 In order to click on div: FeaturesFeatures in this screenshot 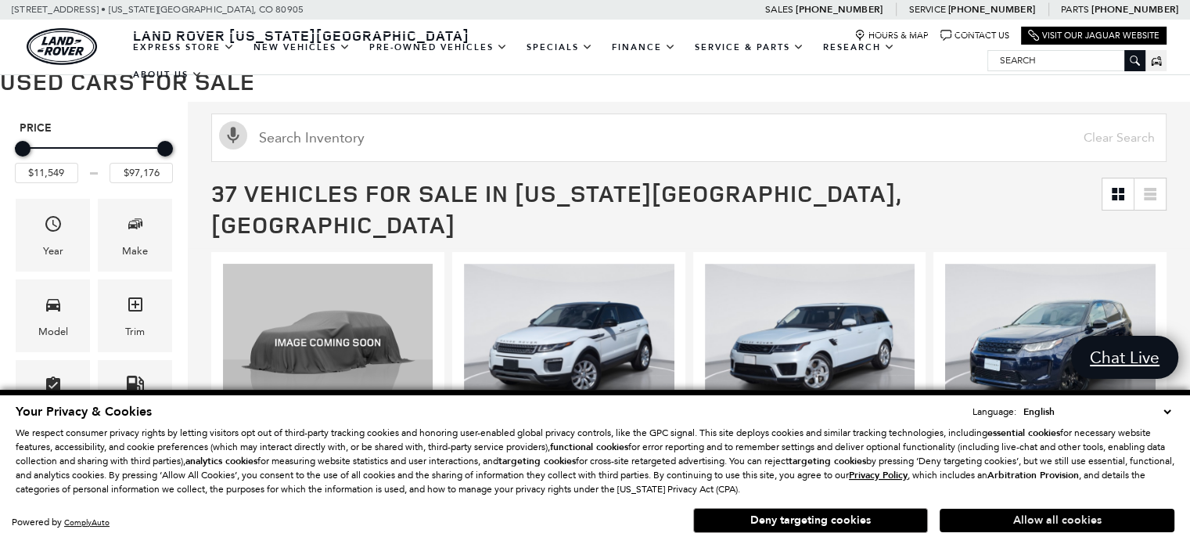, I will do `click(52, 396)`.